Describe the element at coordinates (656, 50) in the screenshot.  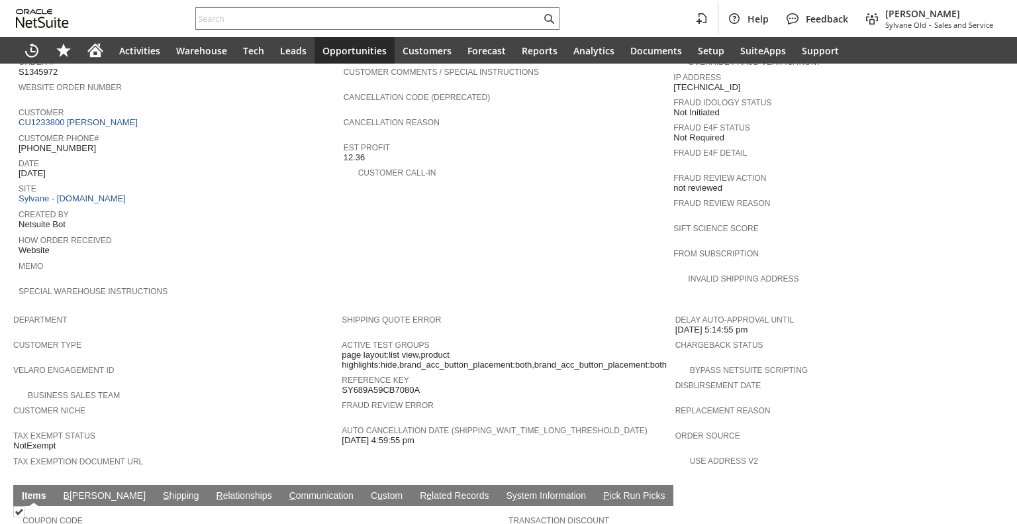
I see `span: Documents` at that location.